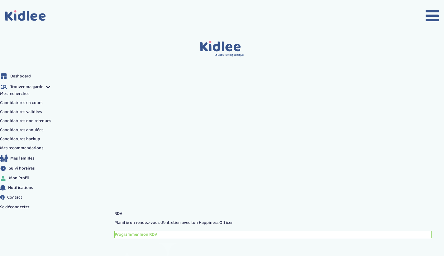 This screenshot has width=444, height=256. Describe the element at coordinates (15, 197) in the screenshot. I see `span: Contact` at that location.